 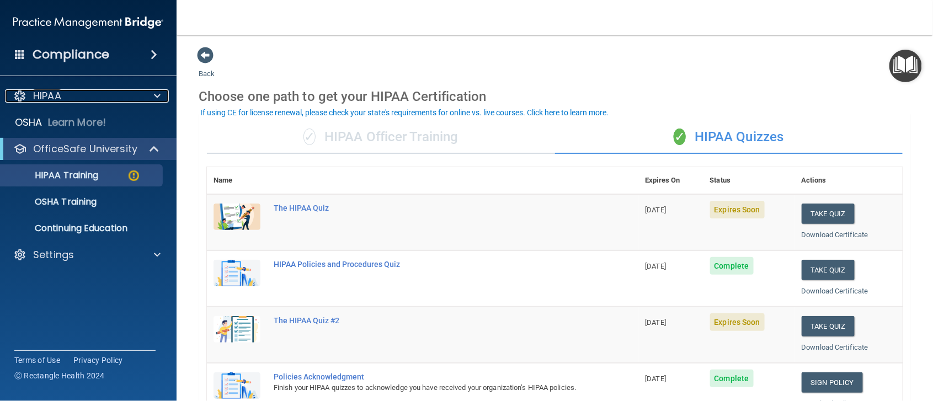 What do you see at coordinates (671, 180) in the screenshot?
I see `th: Expires On` at bounding box center [671, 180].